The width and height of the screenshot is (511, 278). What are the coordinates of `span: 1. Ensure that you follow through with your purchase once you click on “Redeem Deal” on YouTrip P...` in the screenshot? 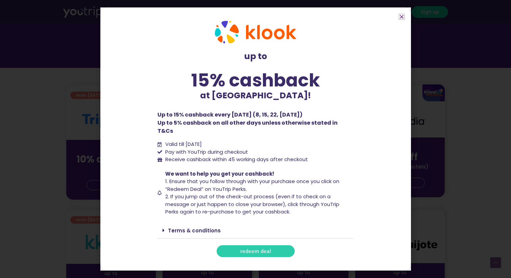 It's located at (252, 185).